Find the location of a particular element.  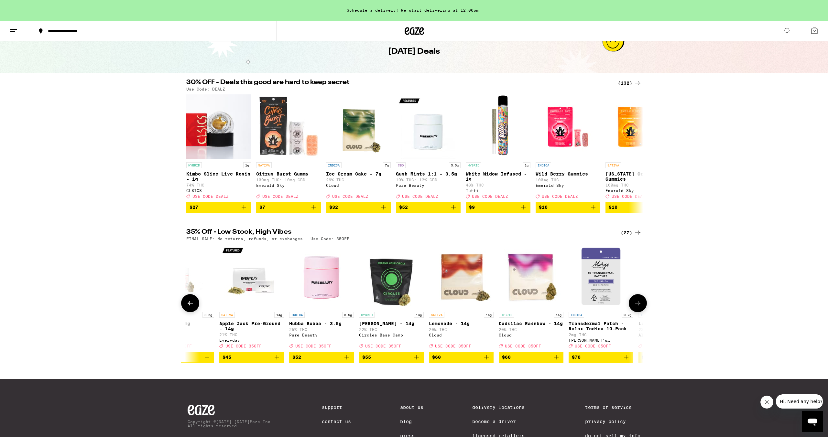

a: Open page for Gush Mints 1:1 - 3.5g from Pure Beauty is located at coordinates (428, 148).